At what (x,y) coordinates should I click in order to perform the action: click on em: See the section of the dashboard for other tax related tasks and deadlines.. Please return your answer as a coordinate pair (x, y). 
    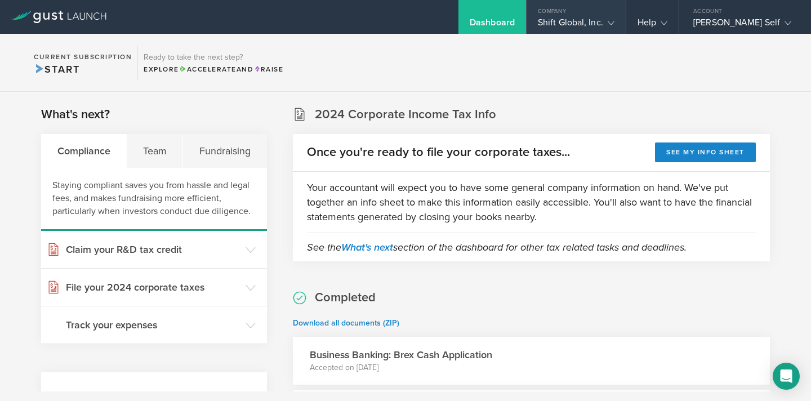
    Looking at the image, I should click on (496, 247).